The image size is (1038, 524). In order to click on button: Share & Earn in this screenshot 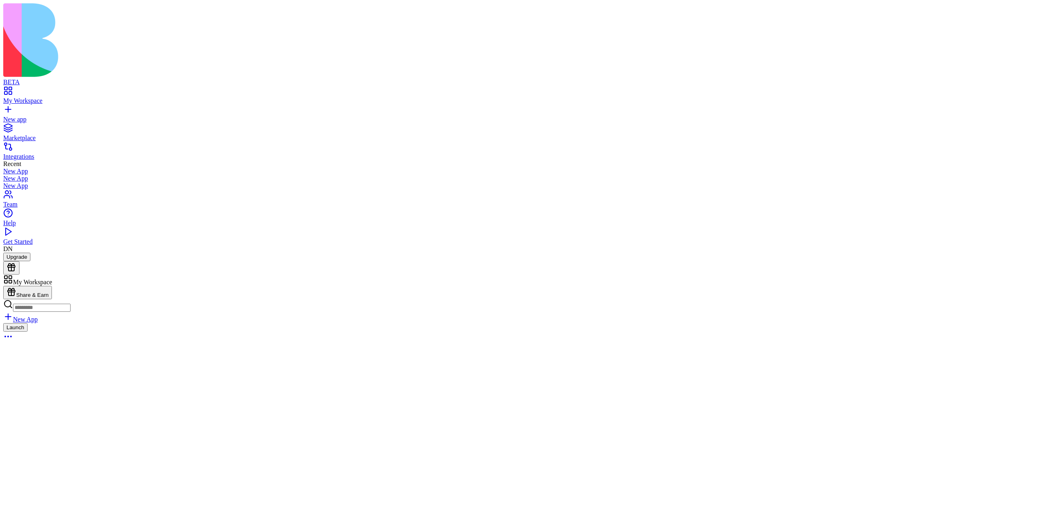, I will do `click(28, 293)`.